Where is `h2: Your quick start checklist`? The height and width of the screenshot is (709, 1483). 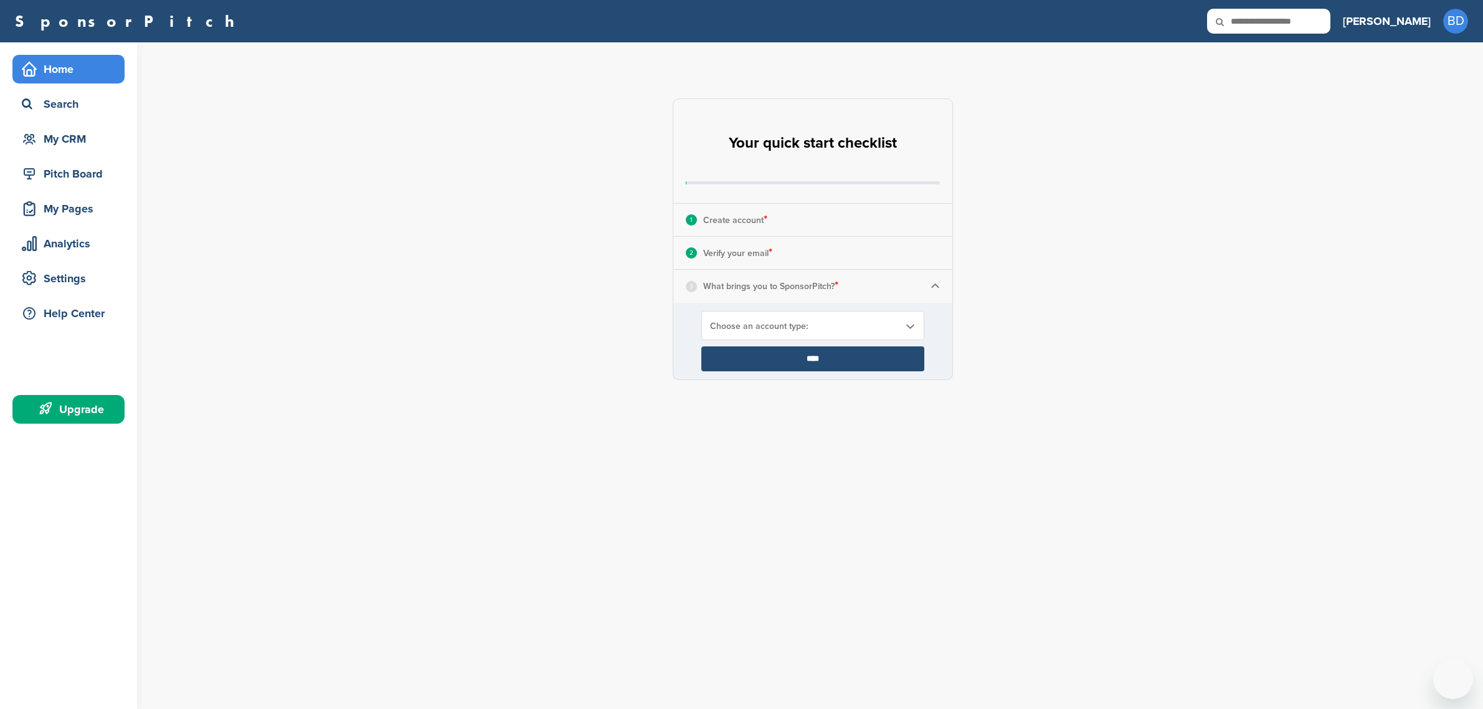
h2: Your quick start checklist is located at coordinates (813, 143).